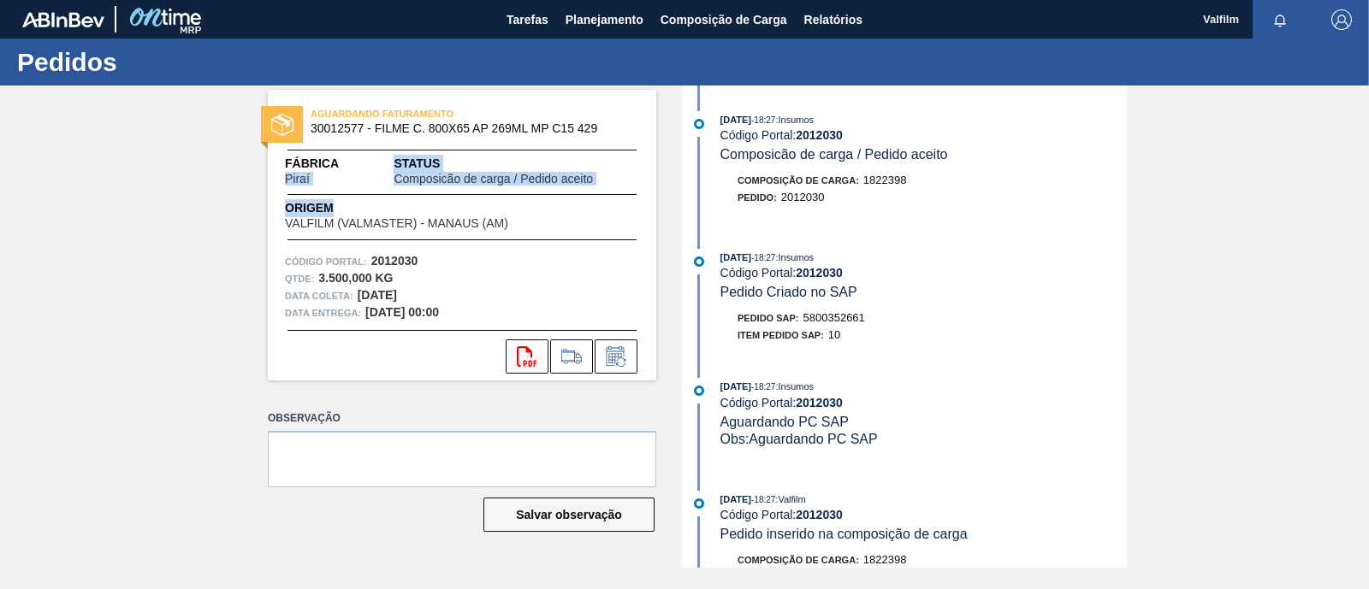 This screenshot has width=1369, height=589. Describe the element at coordinates (834, 317) in the screenshot. I see `span: 5800352661` at that location.